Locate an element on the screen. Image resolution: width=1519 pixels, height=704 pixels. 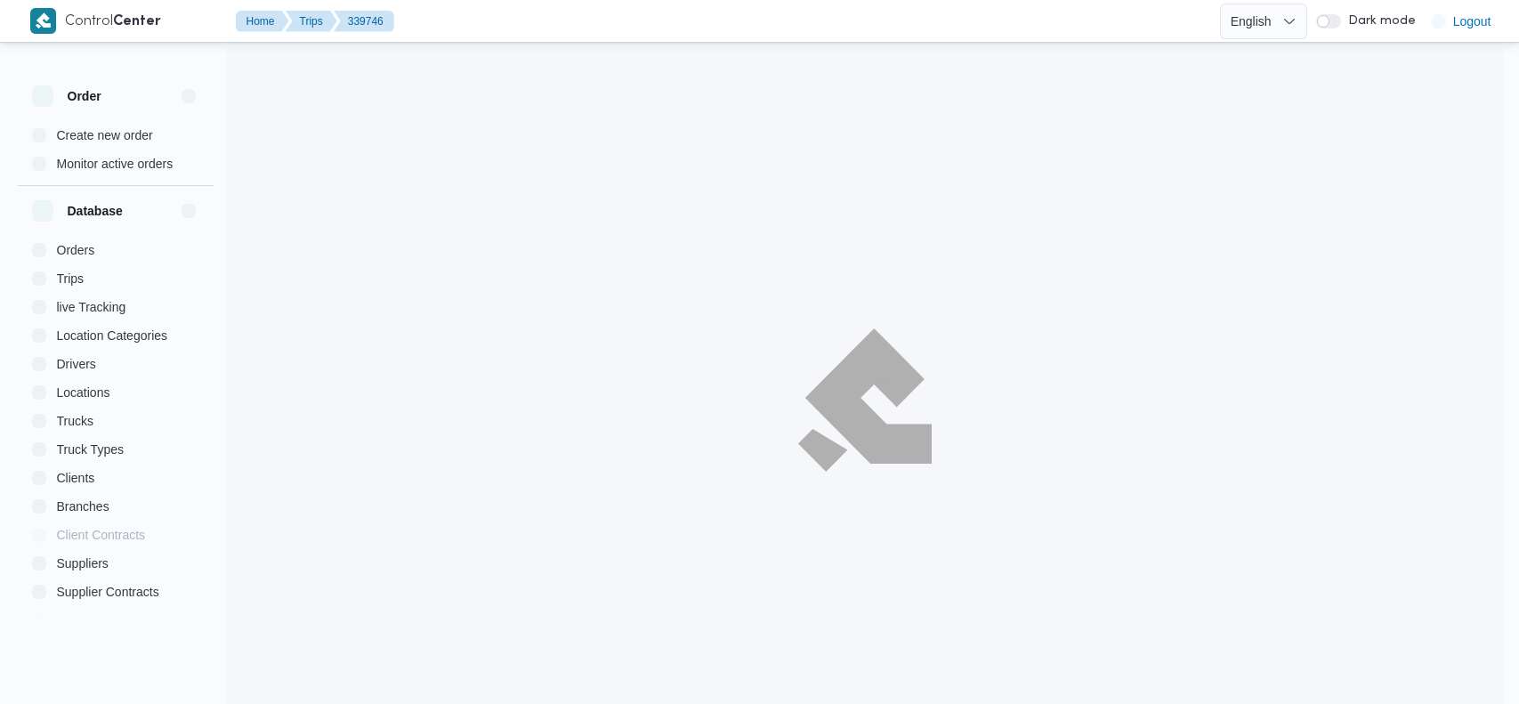
span: Client Contracts is located at coordinates (101, 535).